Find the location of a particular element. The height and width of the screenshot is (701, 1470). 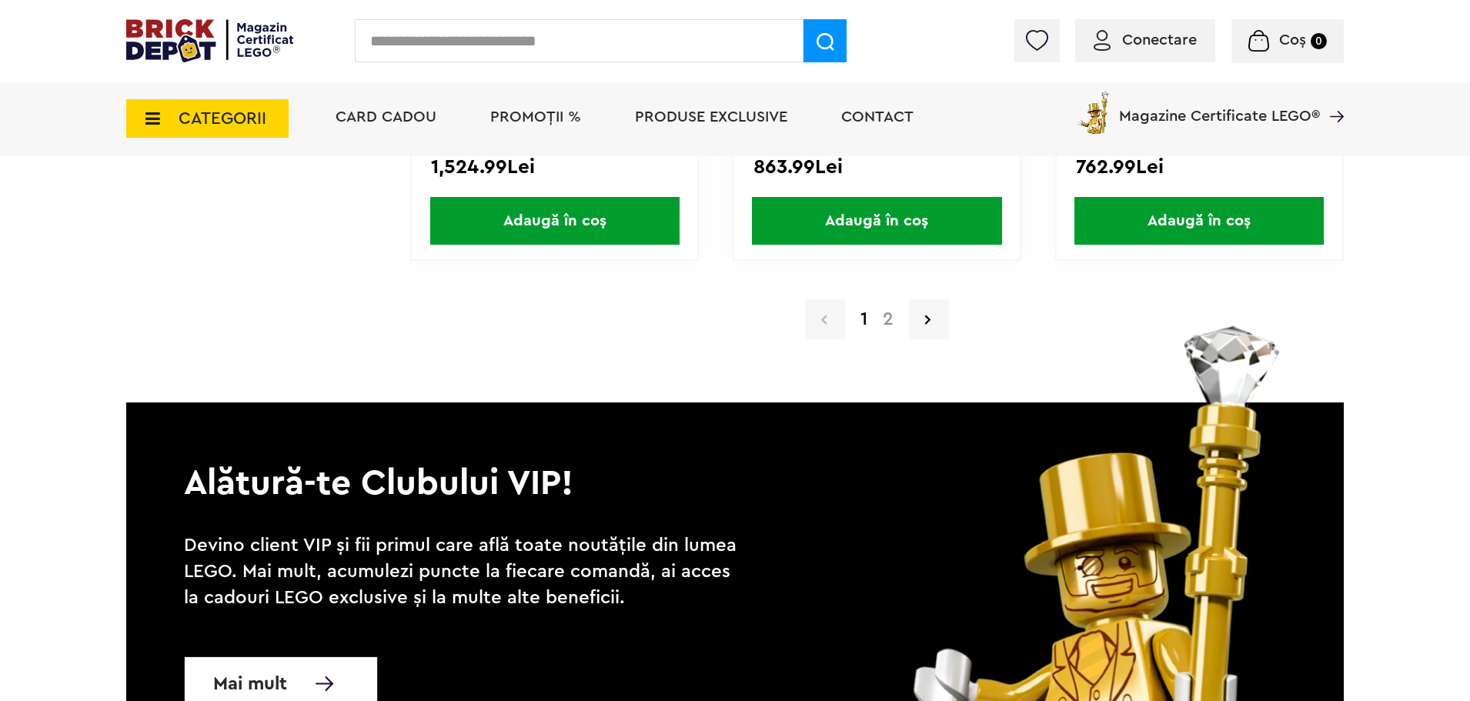

span: PROMOȚII % is located at coordinates (536, 117).